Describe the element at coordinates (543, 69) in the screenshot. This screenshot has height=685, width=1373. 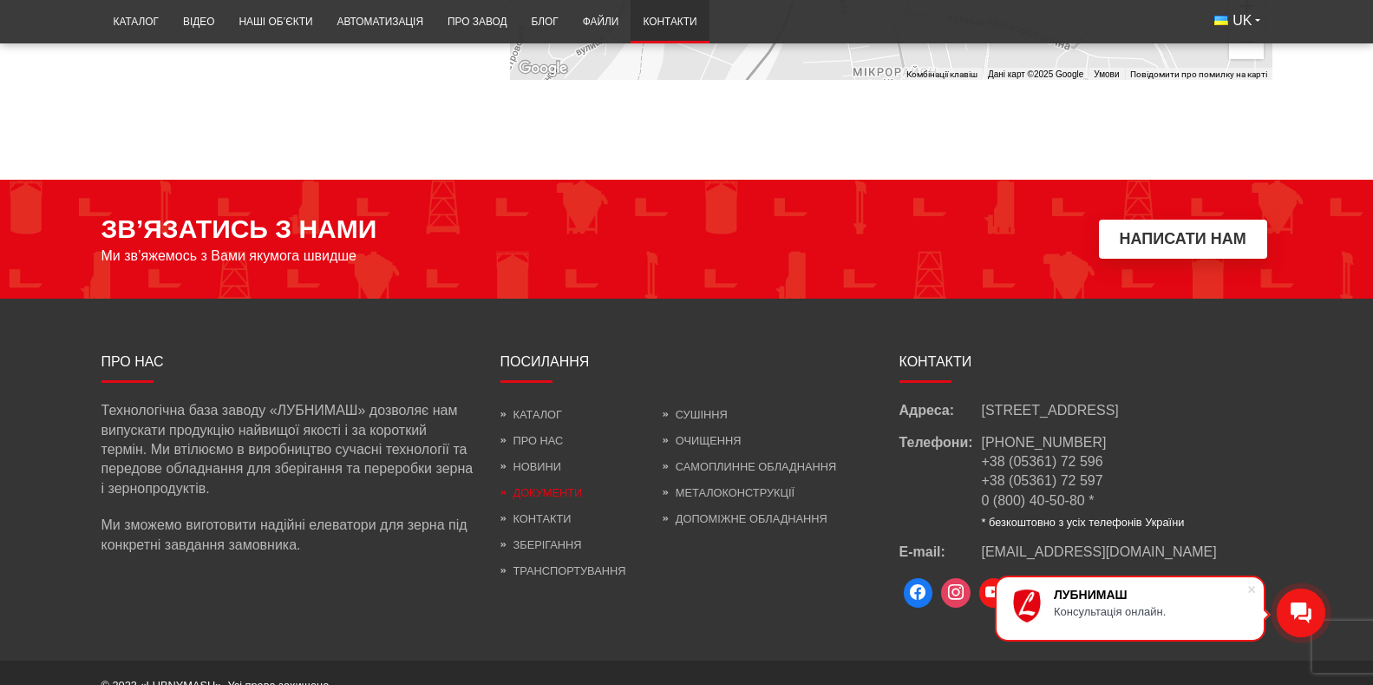
I see `img: Google` at that location.